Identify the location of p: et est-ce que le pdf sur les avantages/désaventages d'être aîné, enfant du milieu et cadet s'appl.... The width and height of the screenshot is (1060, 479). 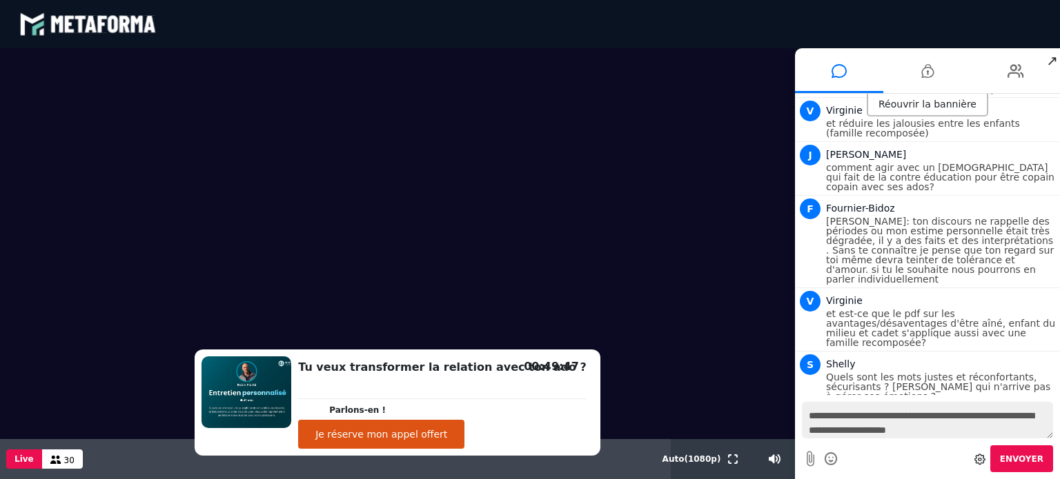
(941, 328).